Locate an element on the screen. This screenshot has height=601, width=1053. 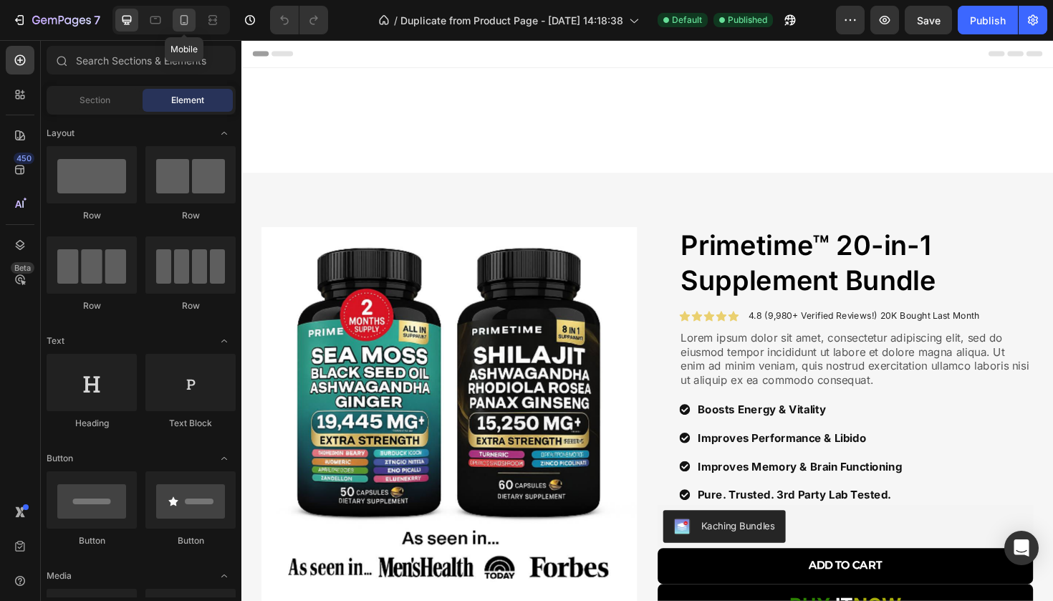
span: Default is located at coordinates (687, 20).